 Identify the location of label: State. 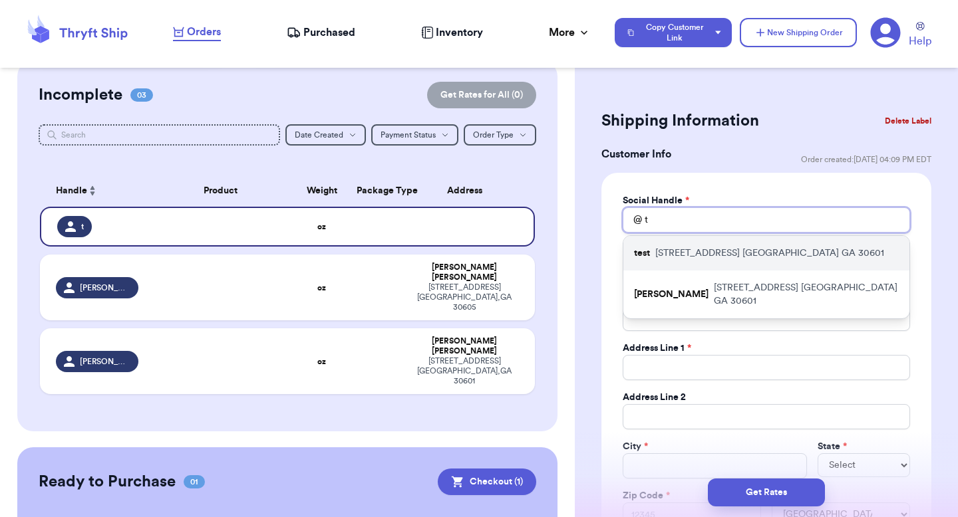
(832, 447).